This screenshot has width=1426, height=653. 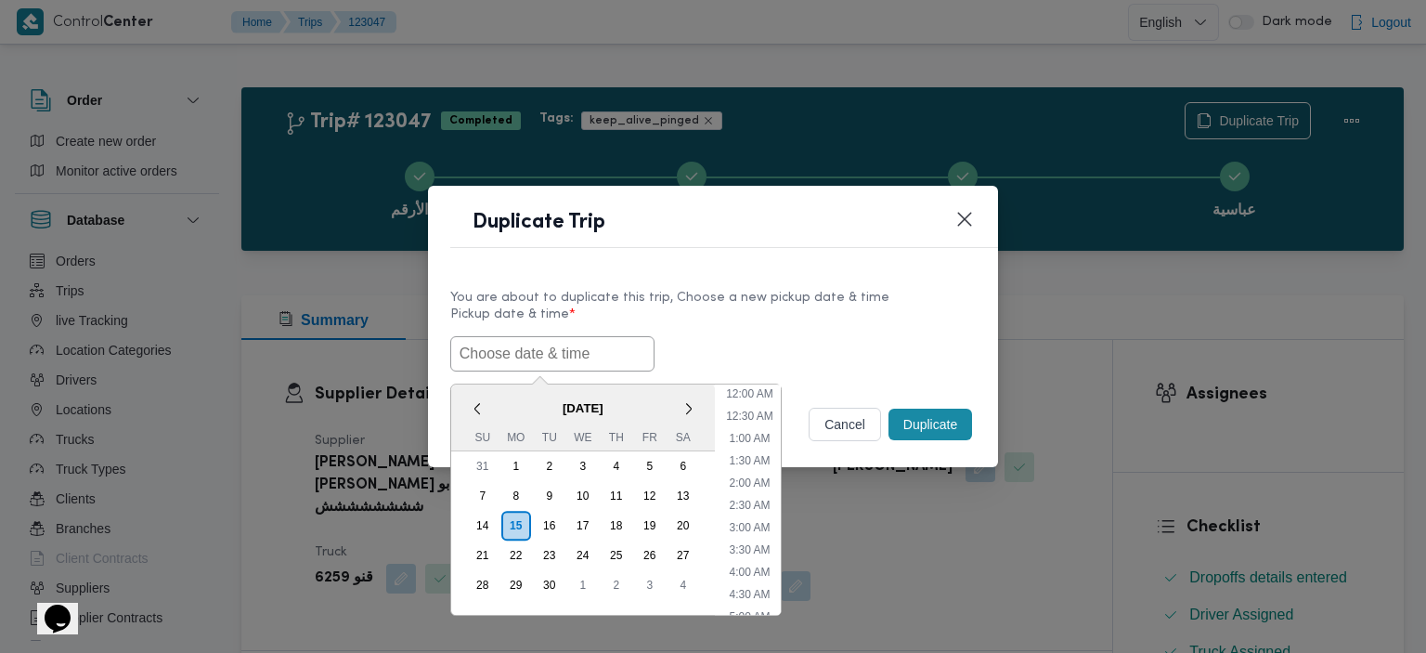 What do you see at coordinates (713, 297) in the screenshot?
I see `div: You are about to duplicate this trip, Choose a new pickup date & time` at bounding box center [713, 297].